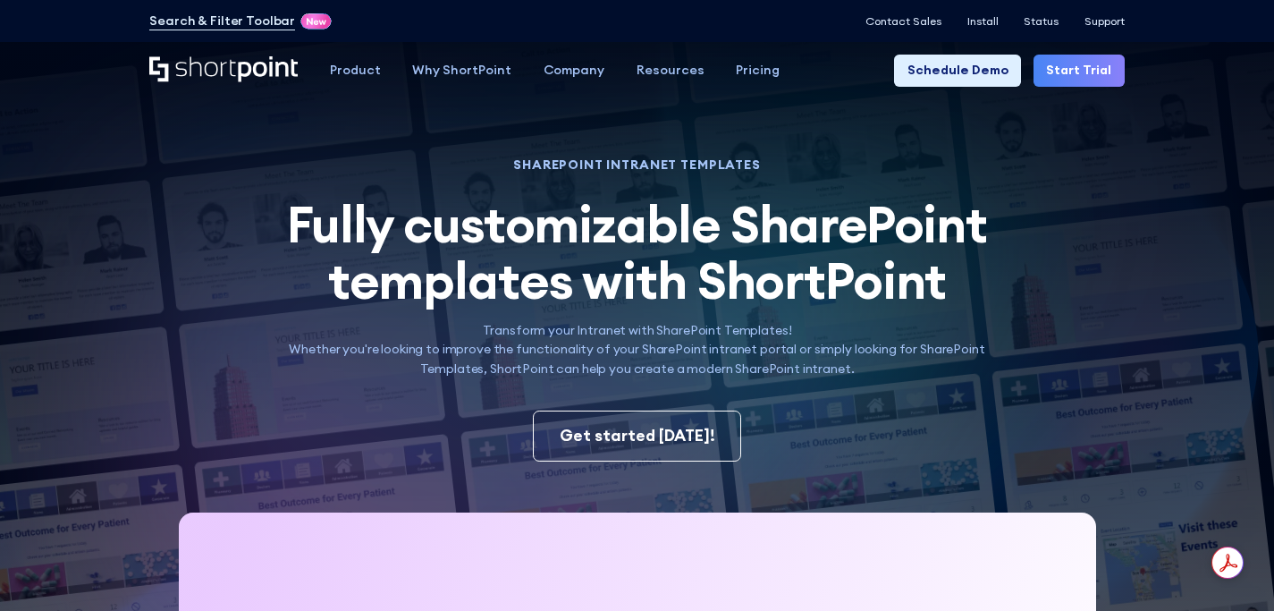 Image resolution: width=1274 pixels, height=611 pixels. Describe the element at coordinates (222, 21) in the screenshot. I see `a: Search & Filter Toolbar` at that location.